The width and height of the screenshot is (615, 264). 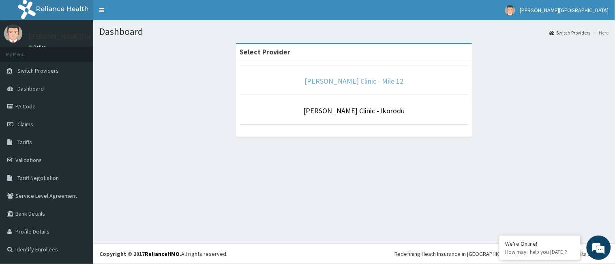 What do you see at coordinates (30, 88) in the screenshot?
I see `span: Dashboard` at bounding box center [30, 88].